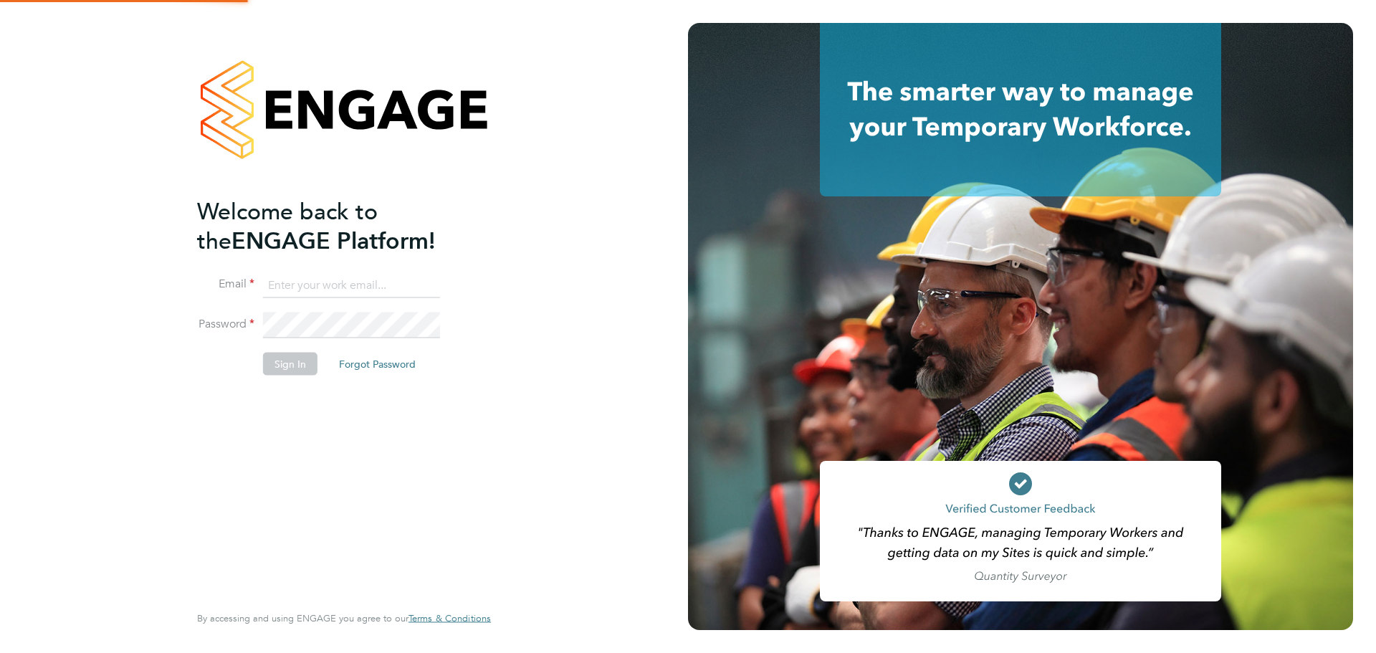  Describe the element at coordinates (377, 364) in the screenshot. I see `button: Forgot Password` at that location.